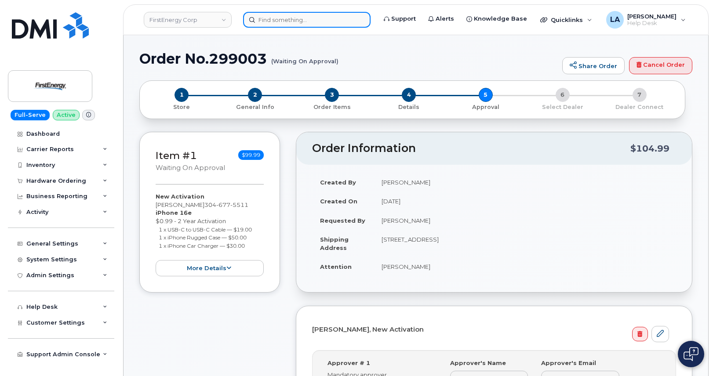 The image size is (713, 376). What do you see at coordinates (203, 237) in the screenshot?
I see `small: 1 x iPhone Rugged Case — $50.00` at bounding box center [203, 237].